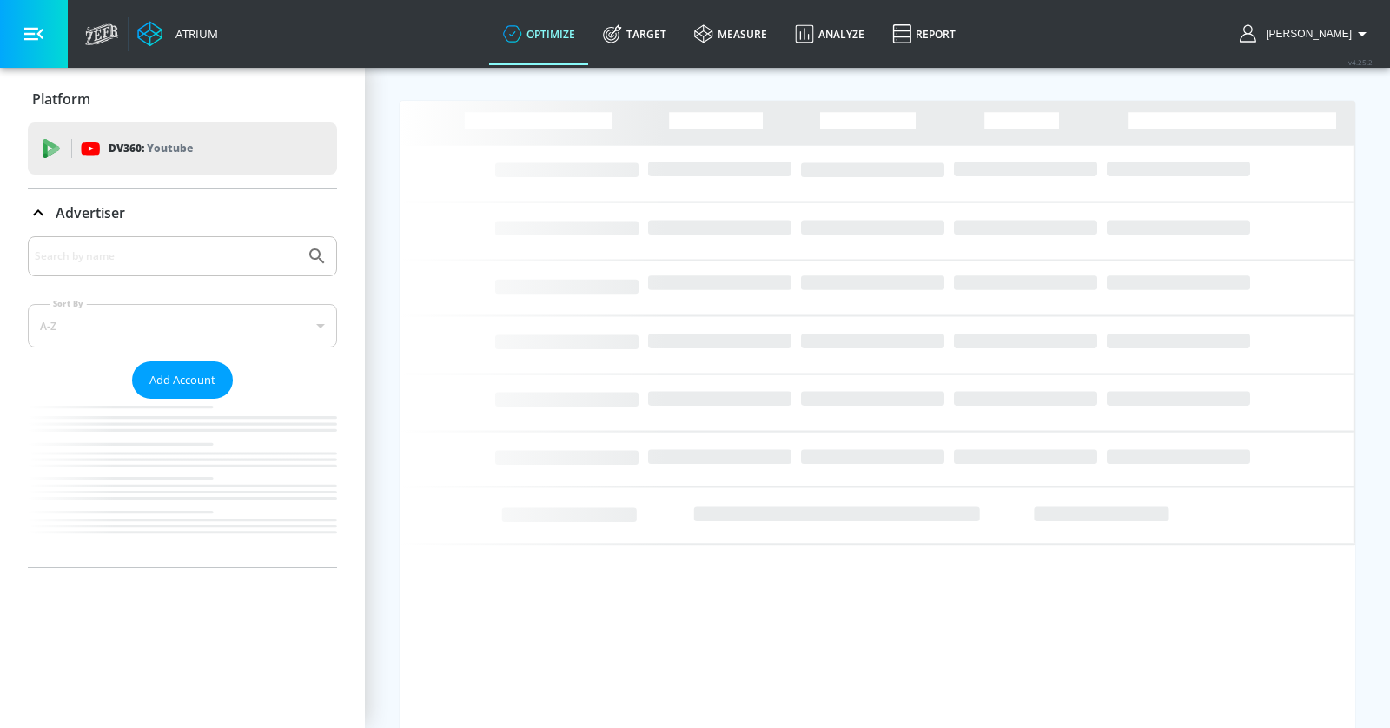  What do you see at coordinates (1361, 62) in the screenshot?
I see `span: v 4.25.2` at bounding box center [1361, 62].